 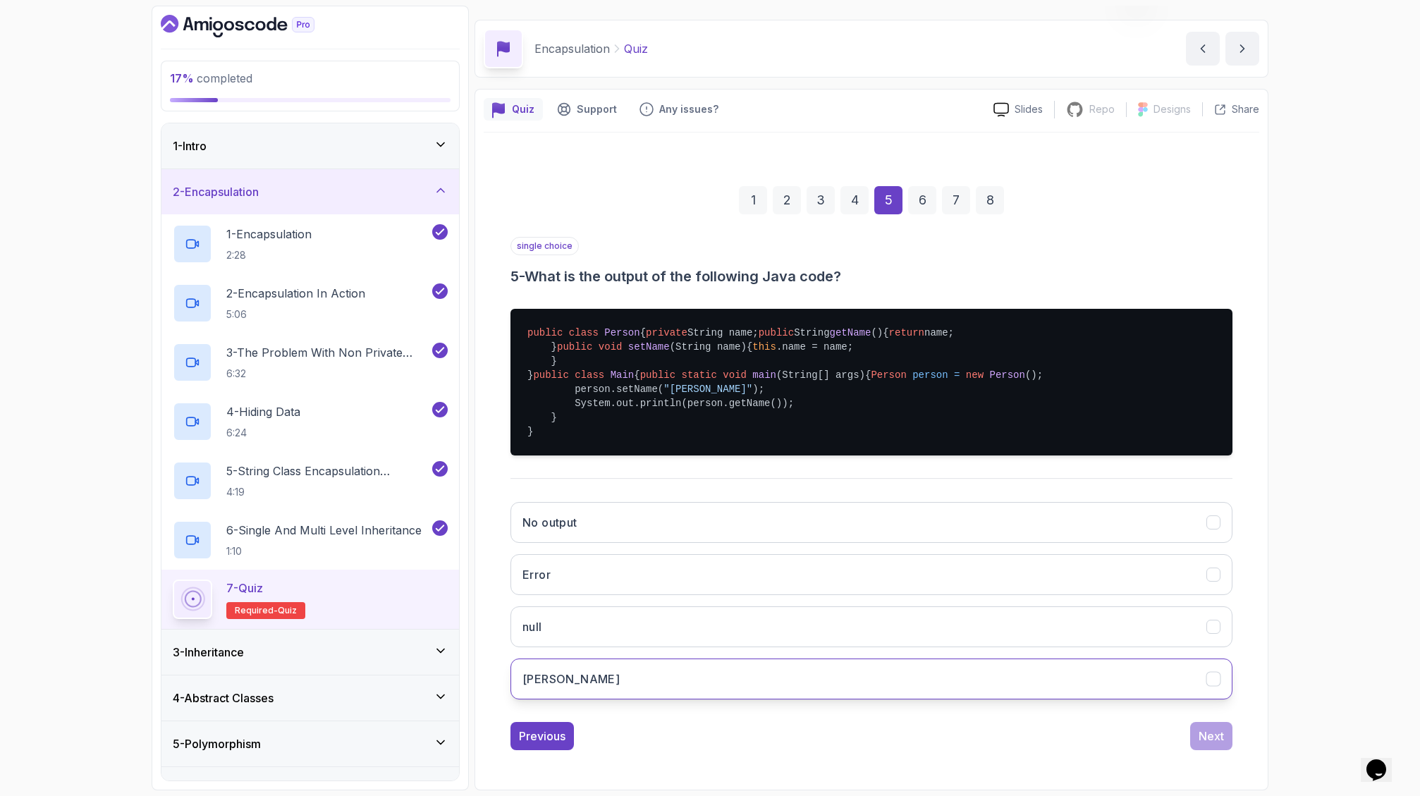 What do you see at coordinates (310, 744) in the screenshot?
I see `button: 5-Polymorphism` at bounding box center [310, 744].